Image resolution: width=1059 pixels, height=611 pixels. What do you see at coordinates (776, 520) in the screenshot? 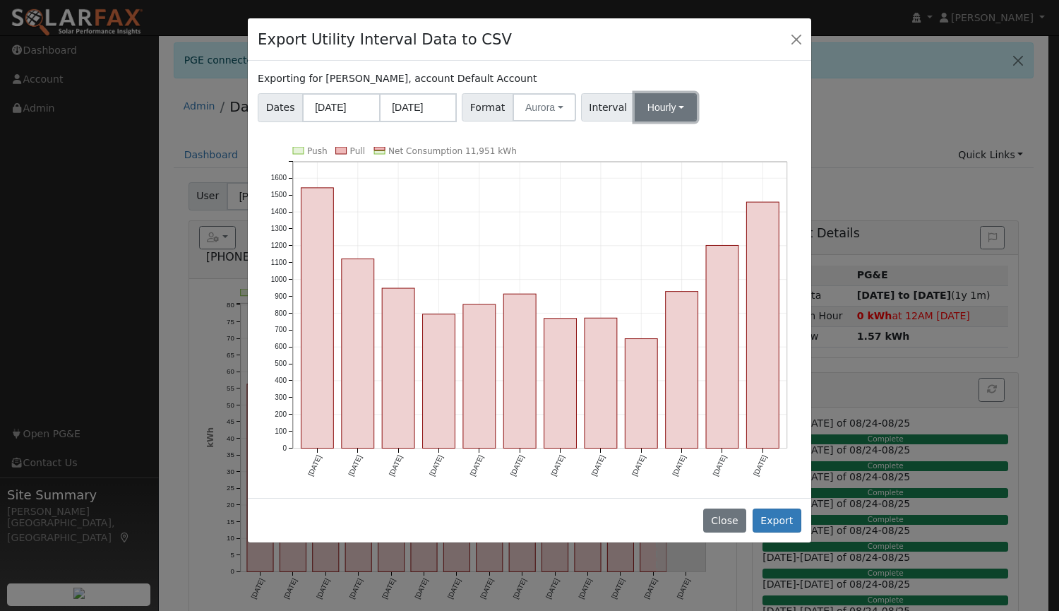
I see `button: Export` at bounding box center [776, 520].